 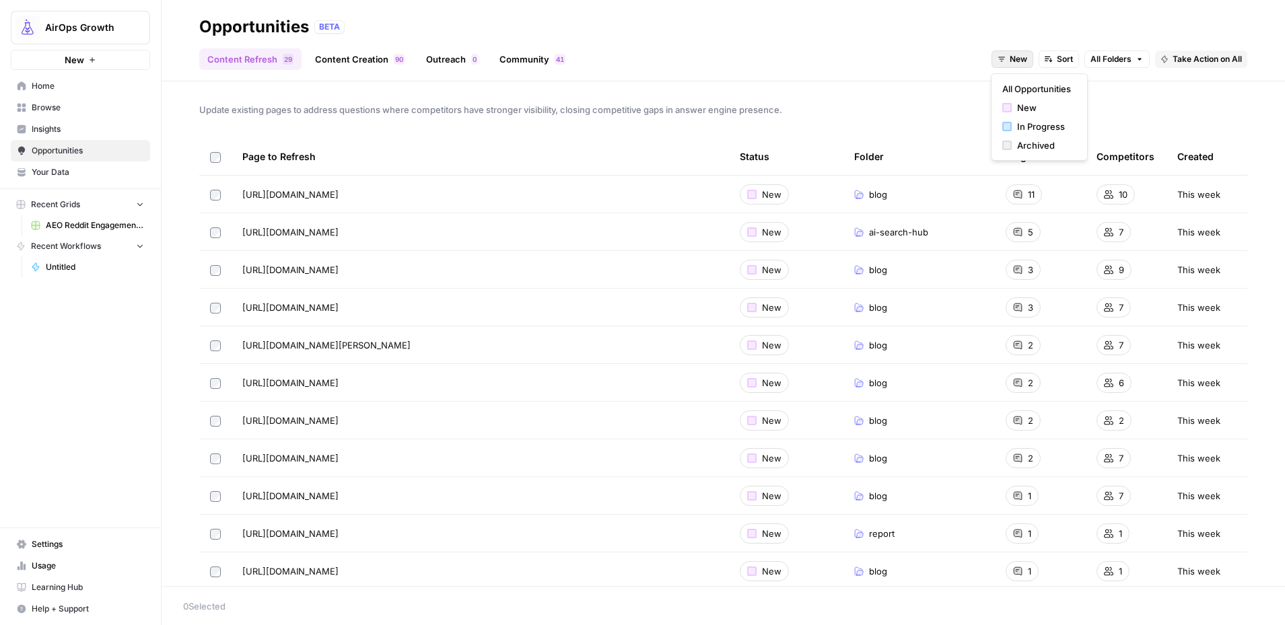 I want to click on a: Untitled, so click(x=88, y=267).